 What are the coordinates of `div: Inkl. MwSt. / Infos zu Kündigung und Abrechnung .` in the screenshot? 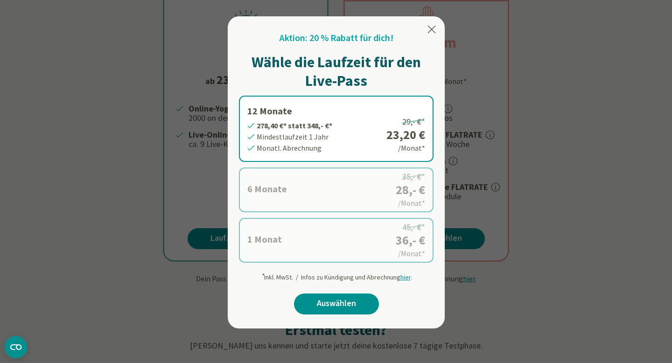 It's located at (336, 275).